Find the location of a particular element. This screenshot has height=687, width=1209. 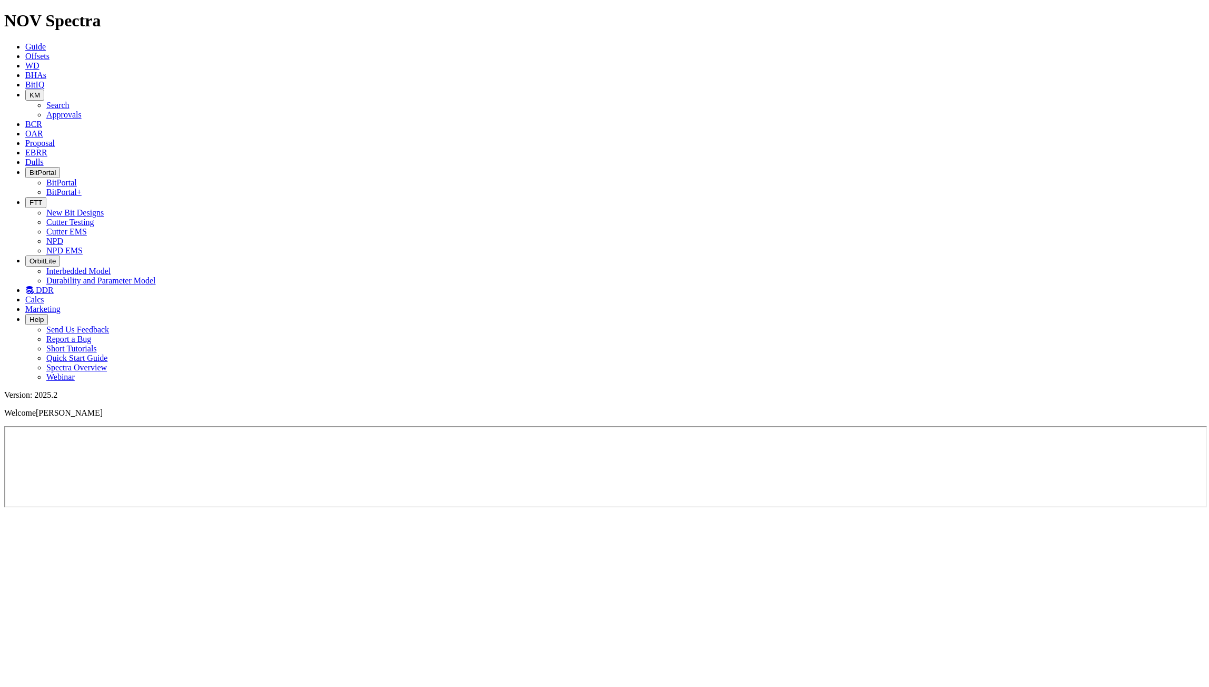

button: BitPortal is located at coordinates (43, 172).